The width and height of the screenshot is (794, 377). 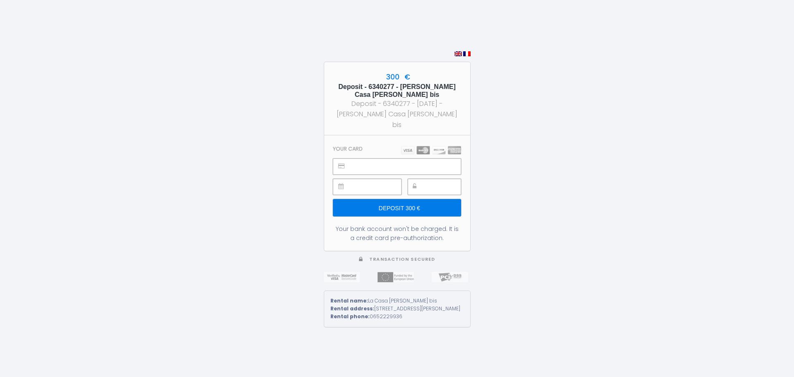 What do you see at coordinates (348, 148) in the screenshot?
I see `h3: Your card` at bounding box center [348, 148].